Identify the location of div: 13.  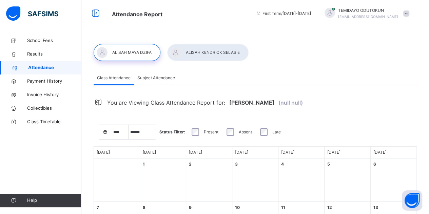
(375, 208).